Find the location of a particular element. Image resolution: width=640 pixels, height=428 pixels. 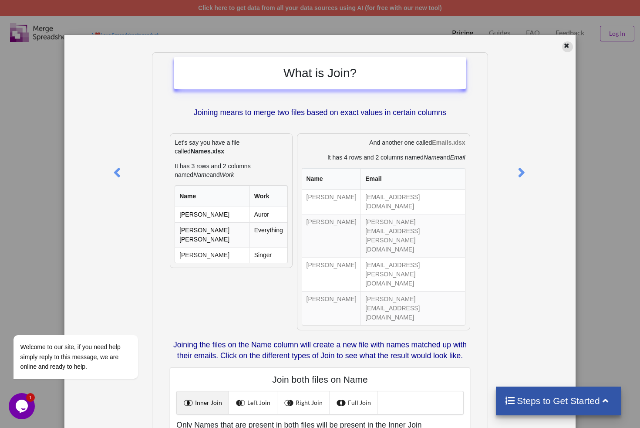

a: Full Join is located at coordinates (354, 402).